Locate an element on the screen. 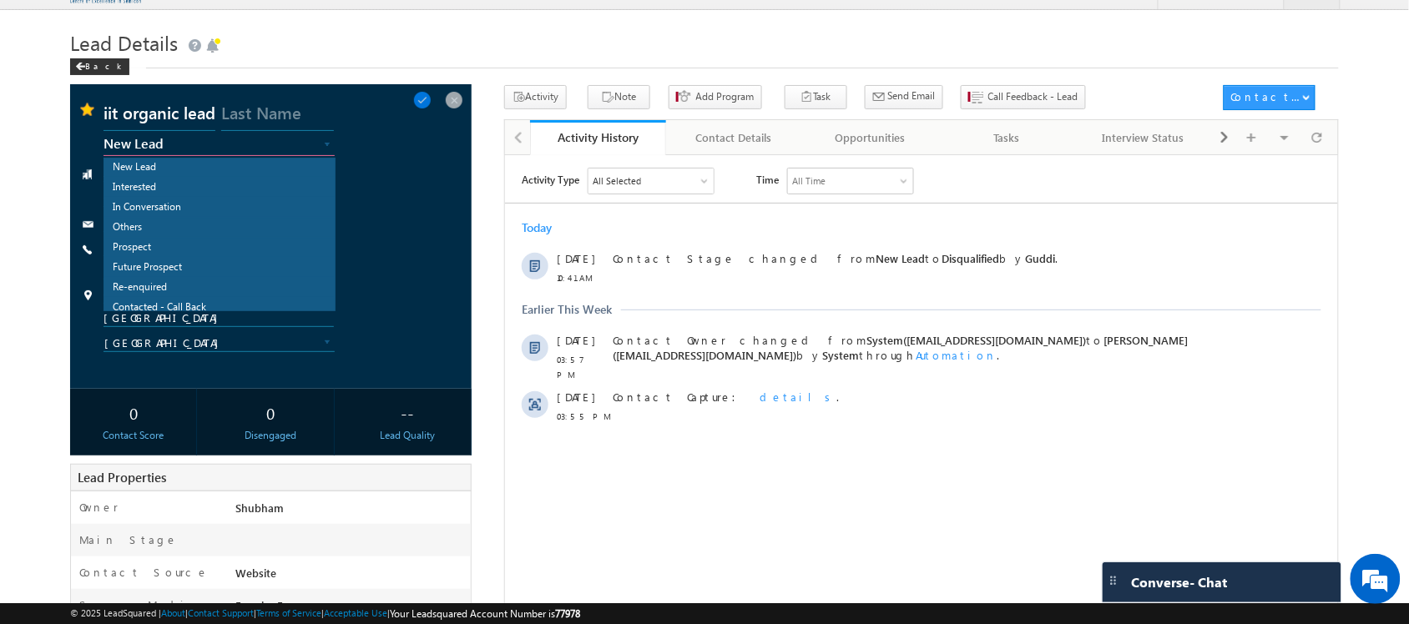 The height and width of the screenshot is (624, 1409). a: Contacted - Call Back is located at coordinates (220, 308).